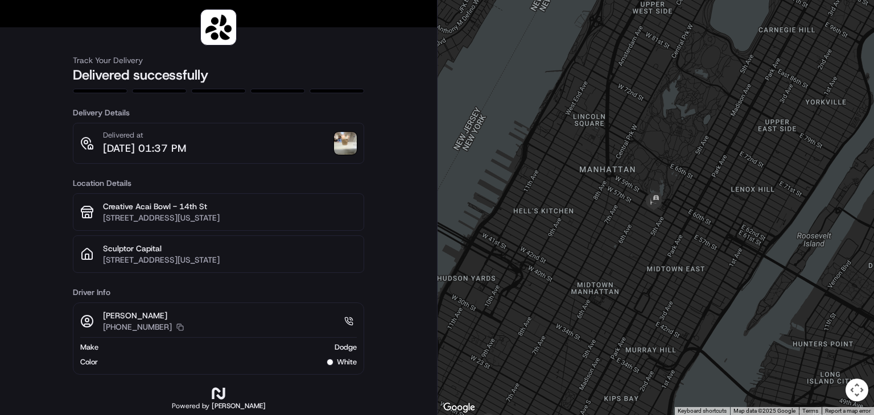 The height and width of the screenshot is (415, 874). What do you see at coordinates (459, 408) in the screenshot?
I see `img: Google` at bounding box center [459, 408].